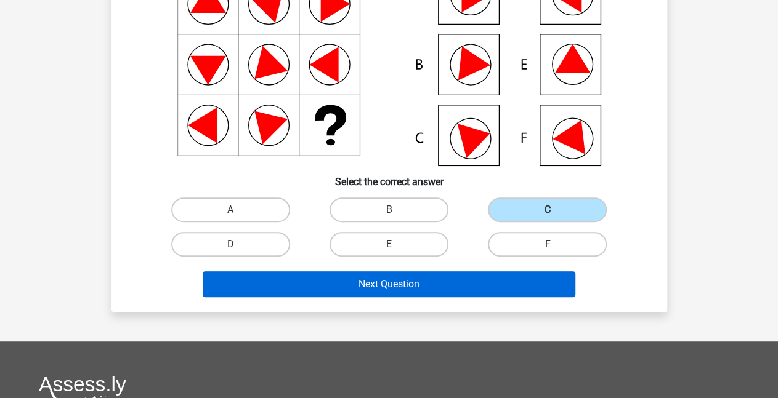 The width and height of the screenshot is (778, 398). What do you see at coordinates (230, 244) in the screenshot?
I see `label: D` at bounding box center [230, 244].